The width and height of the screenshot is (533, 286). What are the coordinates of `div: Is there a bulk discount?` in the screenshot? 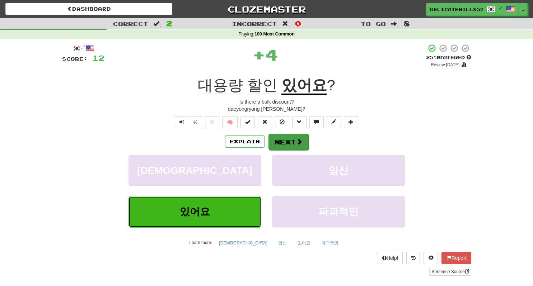 It's located at (266, 102).